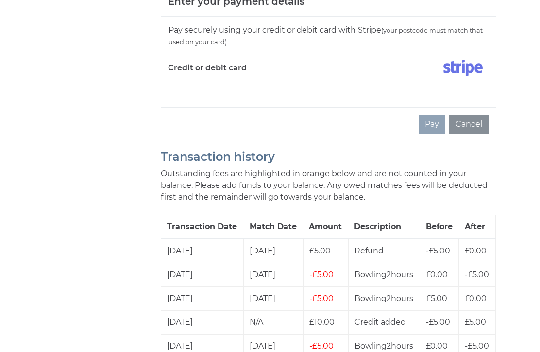 The height and width of the screenshot is (352, 540). I want to click on th: Before, so click(439, 227).